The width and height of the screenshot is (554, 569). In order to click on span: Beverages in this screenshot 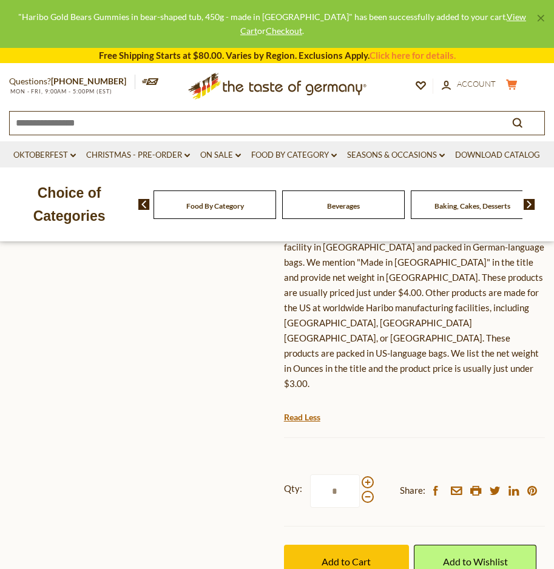, I will do `click(343, 206)`.